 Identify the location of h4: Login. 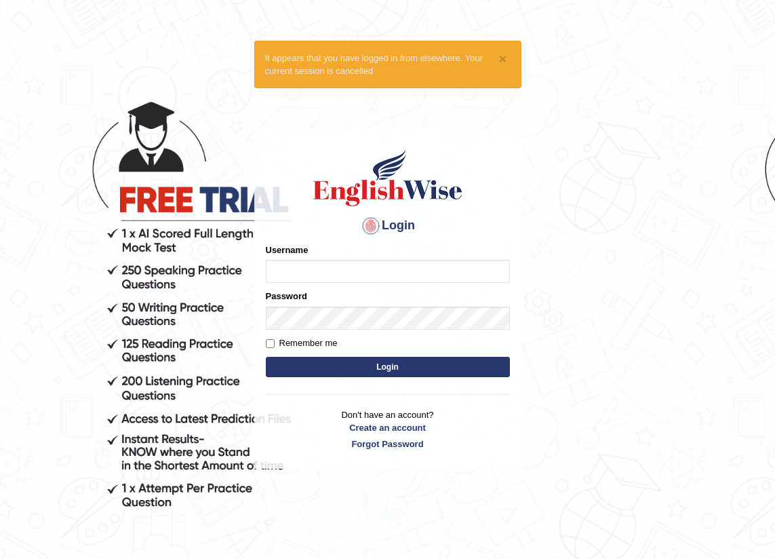
(388, 226).